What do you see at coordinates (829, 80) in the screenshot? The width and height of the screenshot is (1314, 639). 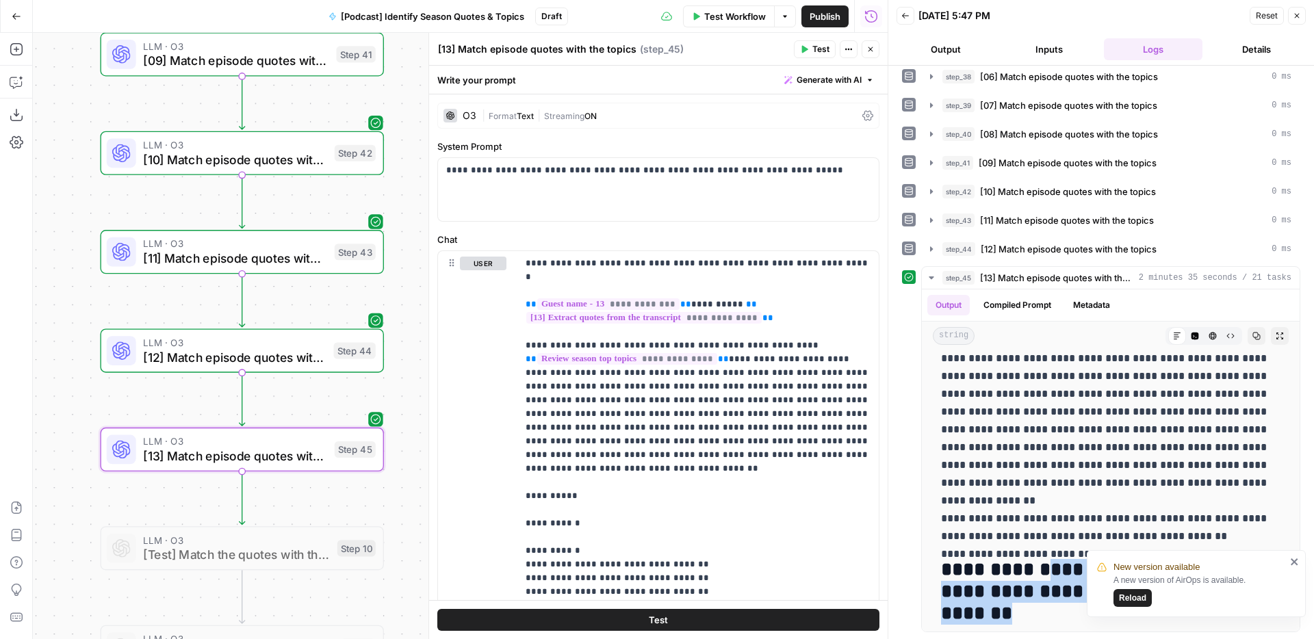 I see `span: Generate with AI` at bounding box center [829, 80].